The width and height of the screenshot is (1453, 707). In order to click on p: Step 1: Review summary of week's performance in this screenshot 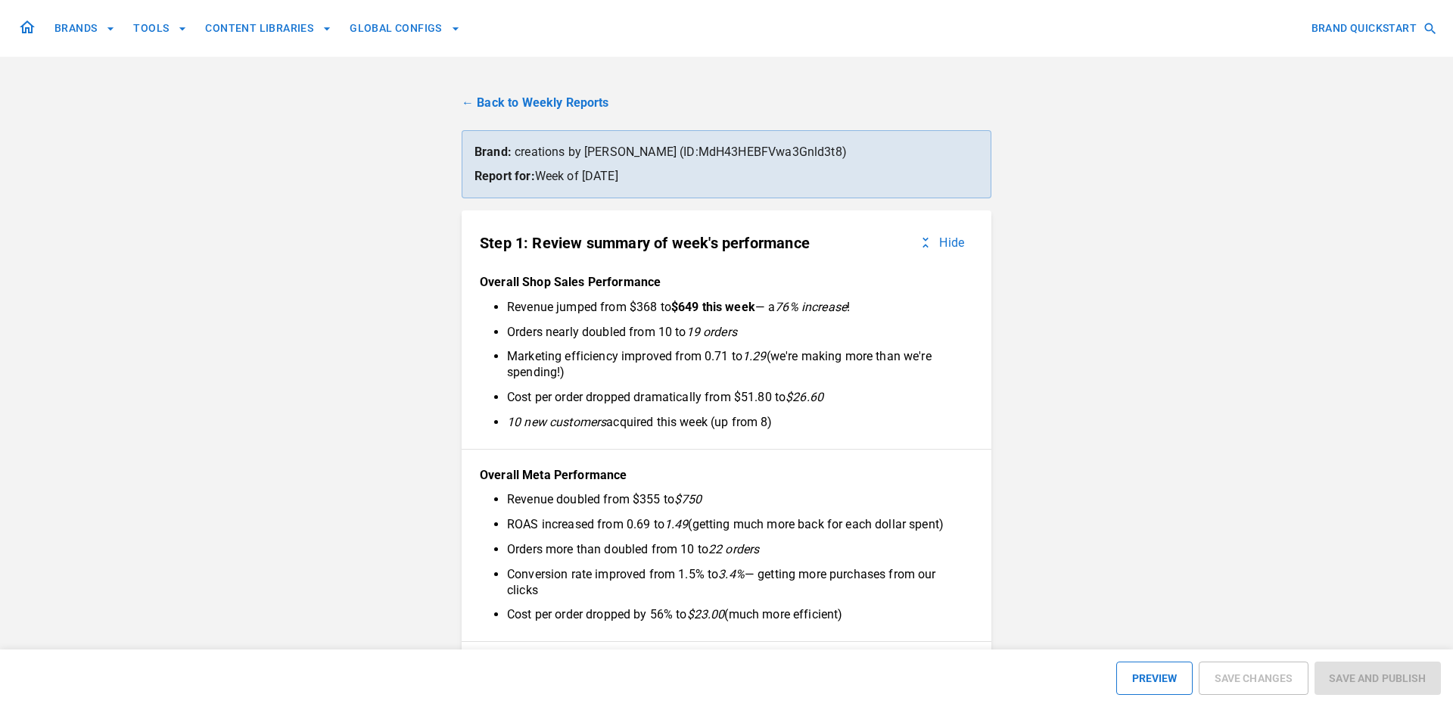, I will do `click(645, 243)`.